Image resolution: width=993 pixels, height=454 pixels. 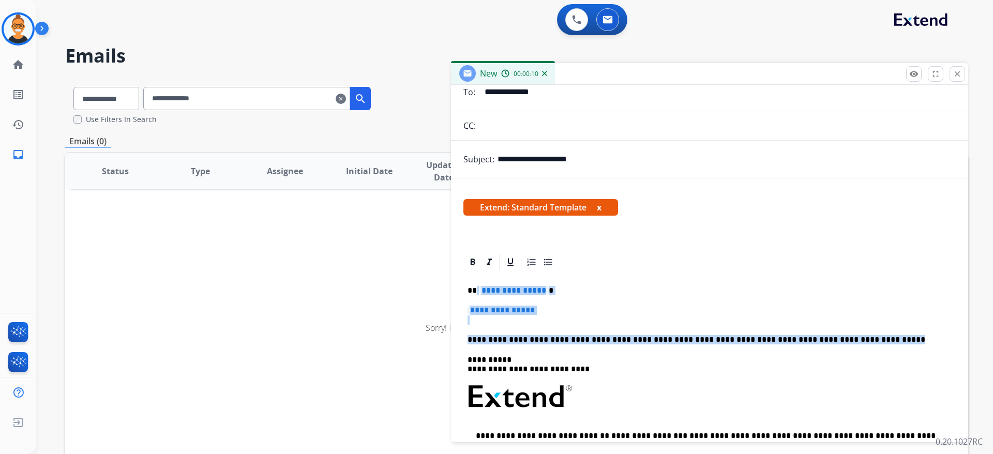 What do you see at coordinates (532, 262) in the screenshot?
I see `div: Ordered List` at bounding box center [532, 262].